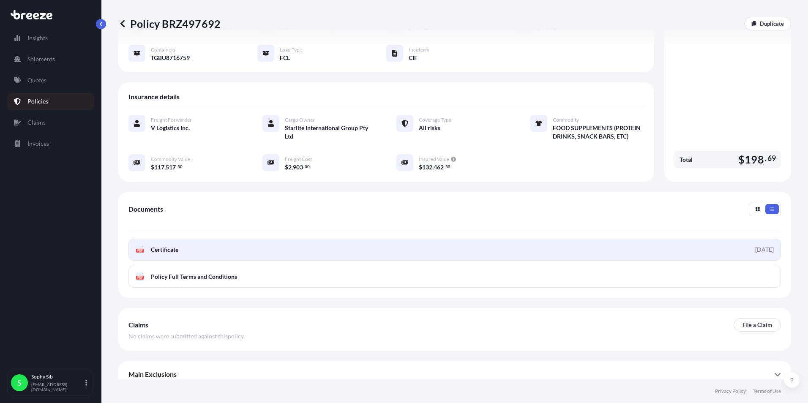 Image resolution: width=808 pixels, height=403 pixels. I want to click on p: Shipments, so click(41, 59).